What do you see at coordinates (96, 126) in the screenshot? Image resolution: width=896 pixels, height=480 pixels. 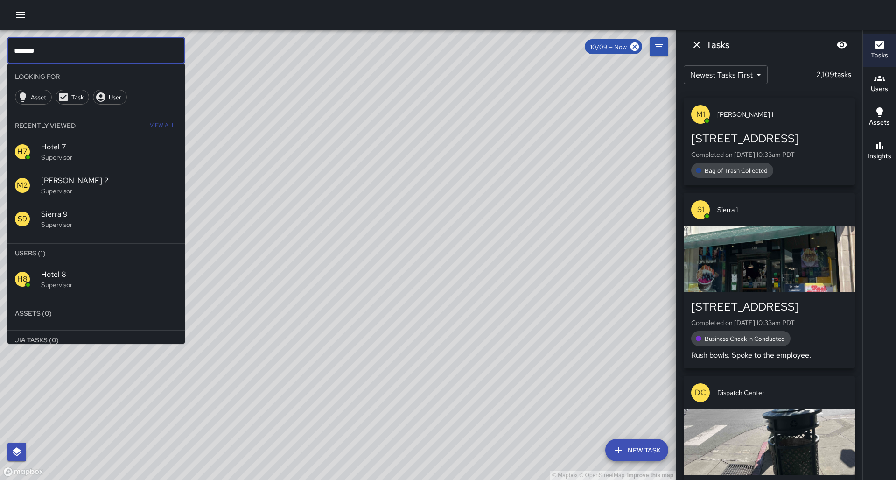 I see `li: Recently Viewed` at bounding box center [96, 126].